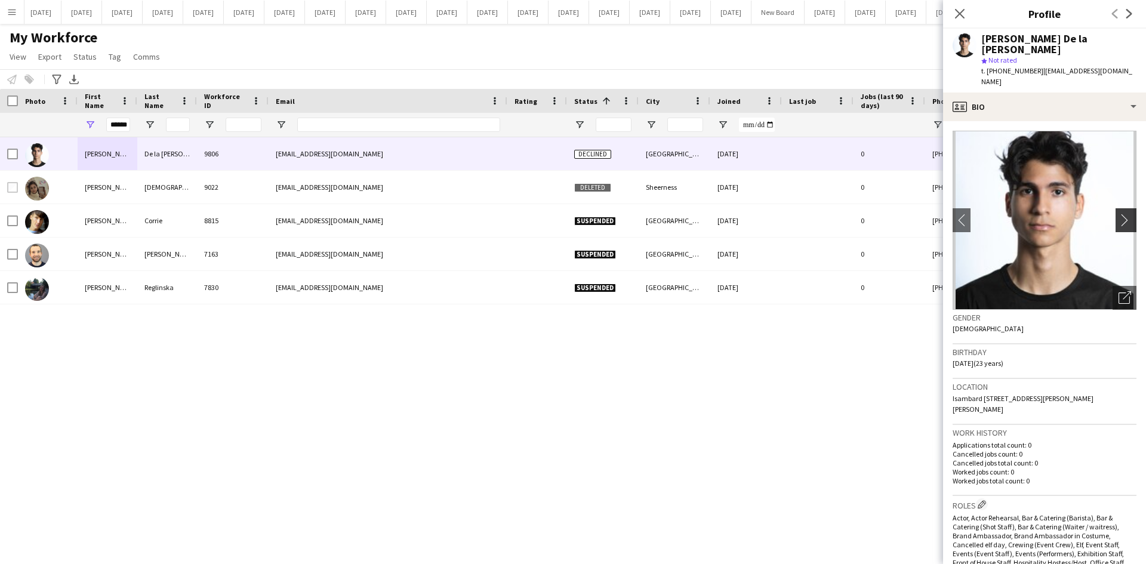 This screenshot has height=564, width=1146. Describe the element at coordinates (226, 101) in the screenshot. I see `span: Workforce ID` at that location.